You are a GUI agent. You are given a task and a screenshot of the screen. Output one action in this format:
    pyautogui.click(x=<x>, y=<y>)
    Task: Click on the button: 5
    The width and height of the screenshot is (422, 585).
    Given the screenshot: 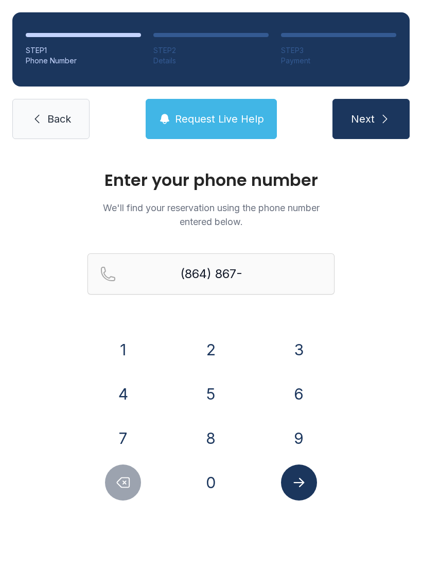 What is the action you would take?
    pyautogui.click(x=211, y=394)
    